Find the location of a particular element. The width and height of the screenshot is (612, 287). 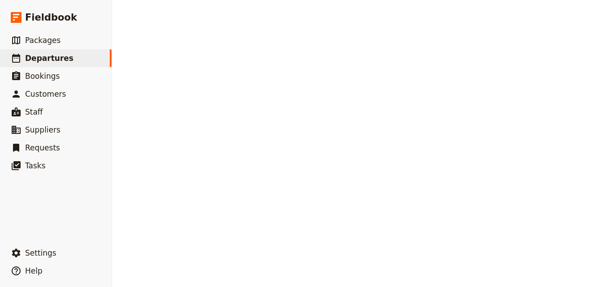

span: Tasks is located at coordinates (35, 166).